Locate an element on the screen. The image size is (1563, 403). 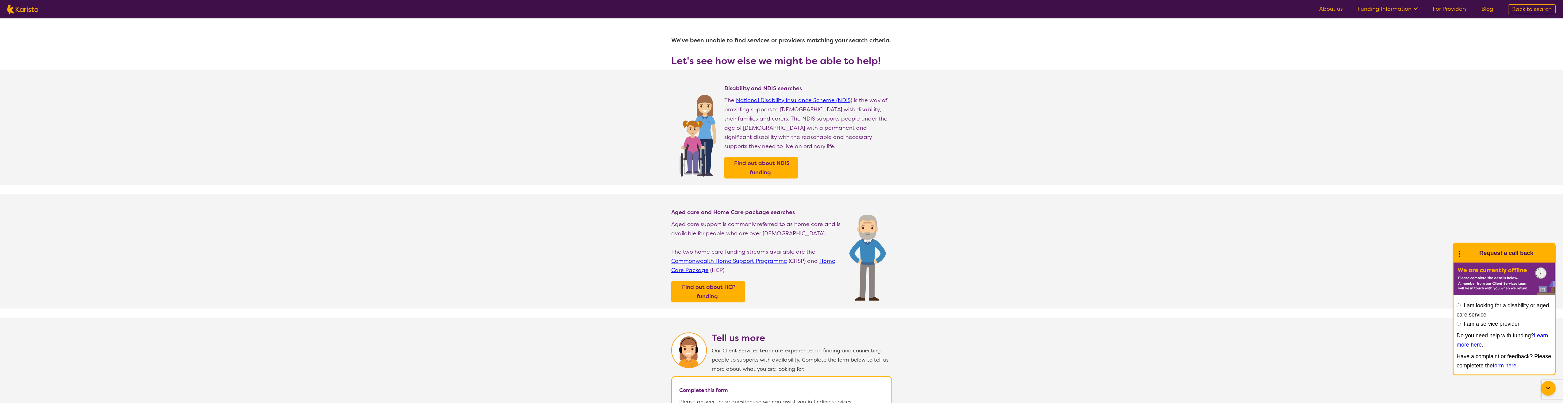
a: Find out about NDIS funding is located at coordinates (761, 168).